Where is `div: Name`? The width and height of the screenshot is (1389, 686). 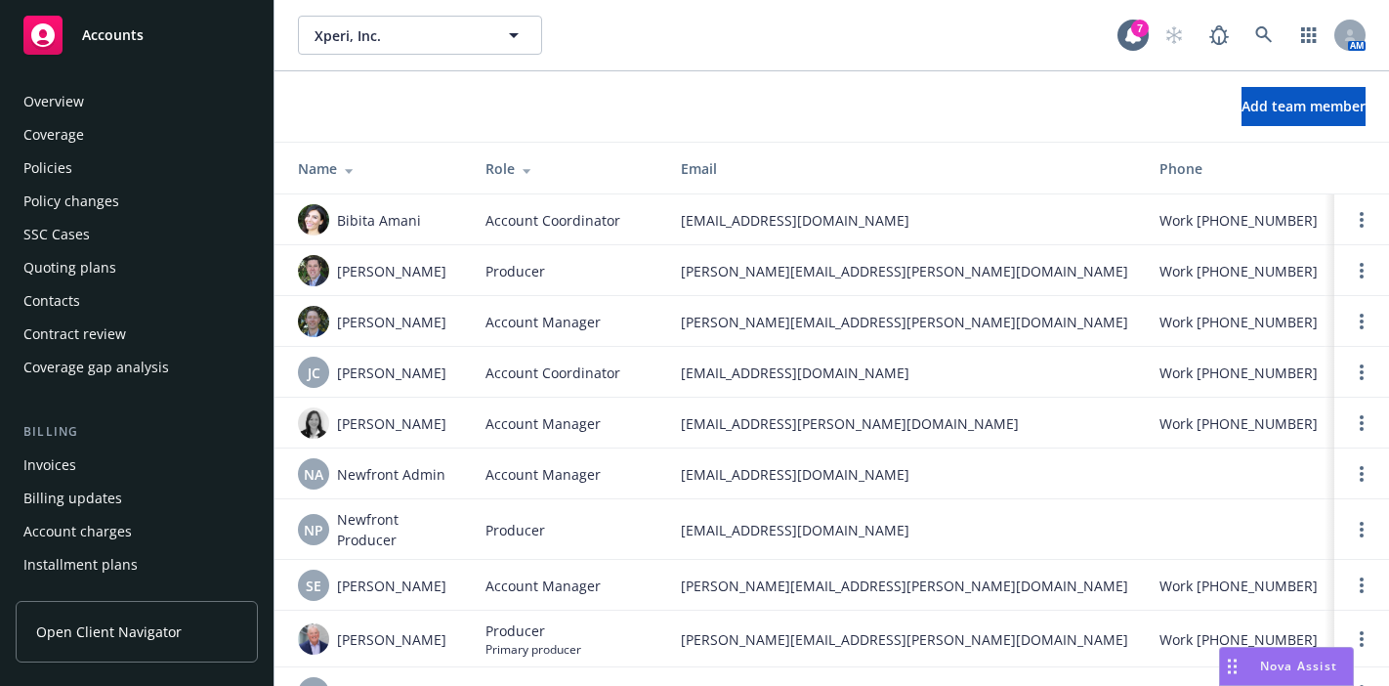
div: Name is located at coordinates (376, 168).